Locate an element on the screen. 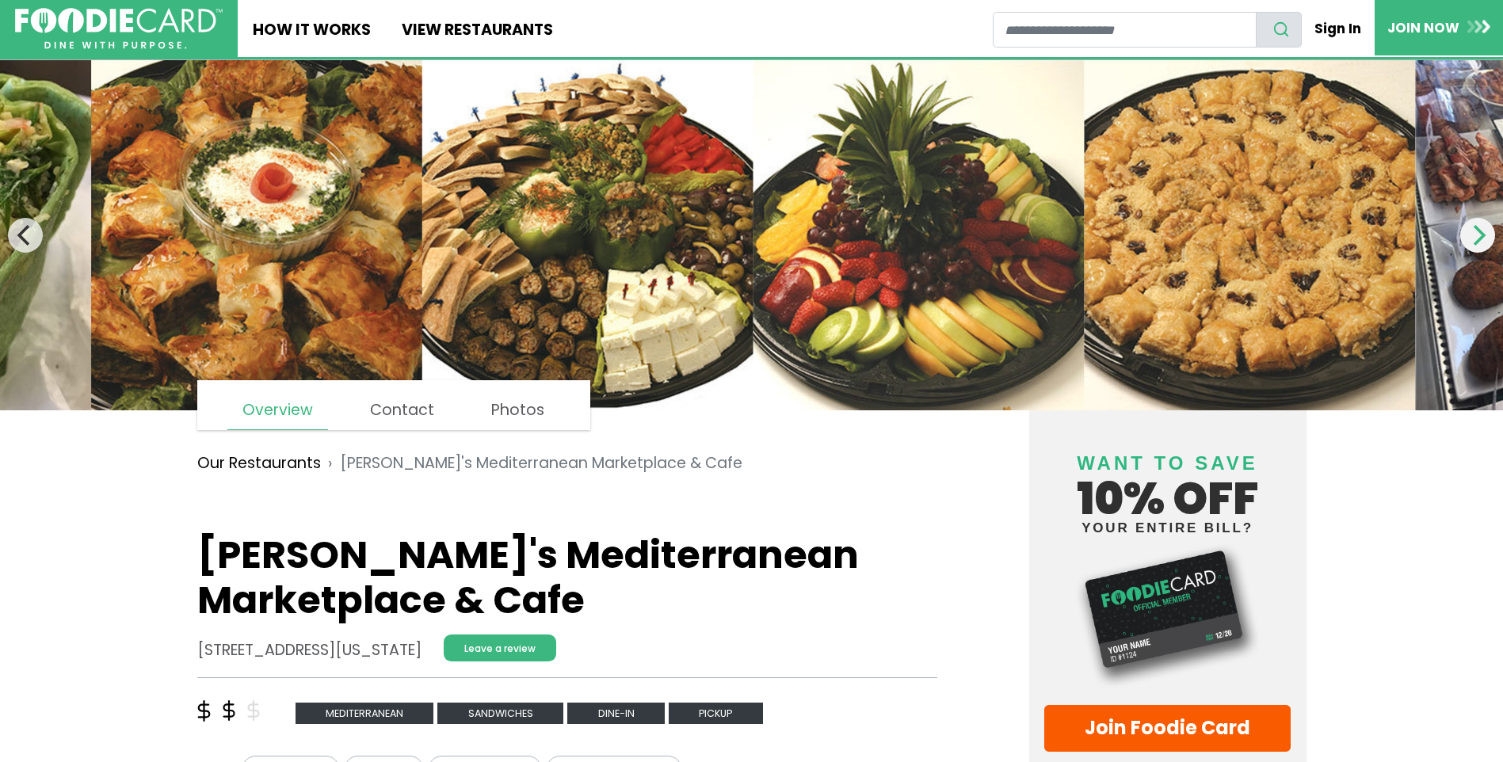  a: Contact is located at coordinates (402, 410).